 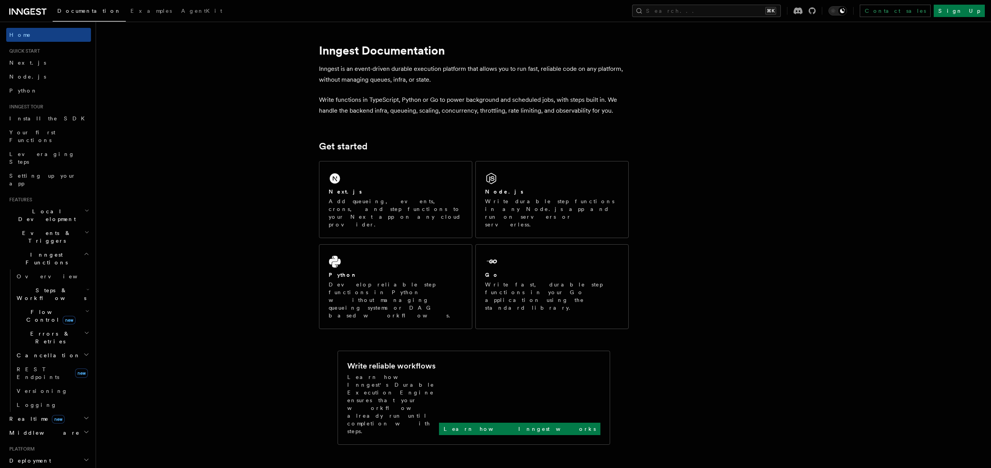 I want to click on button: Cancellation, so click(x=52, y=355).